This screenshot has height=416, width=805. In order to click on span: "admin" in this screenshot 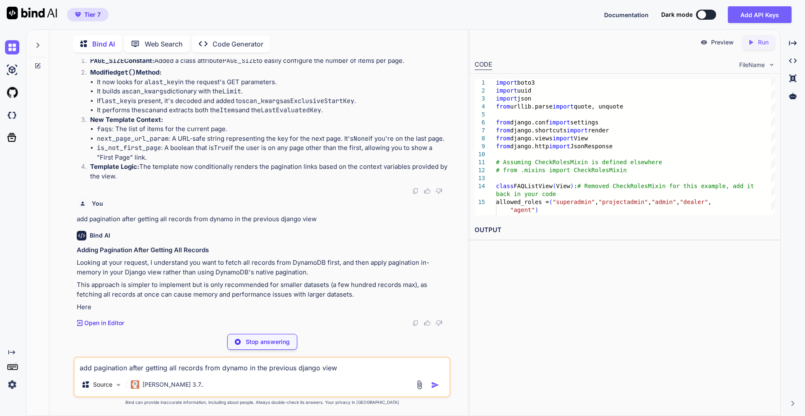, I will do `click(663, 202)`.